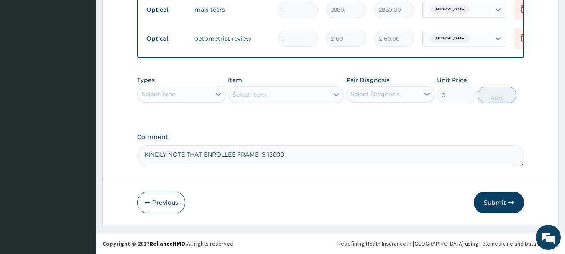 The image size is (565, 254). What do you see at coordinates (158, 94) in the screenshot?
I see `div: Select Type` at bounding box center [158, 94].